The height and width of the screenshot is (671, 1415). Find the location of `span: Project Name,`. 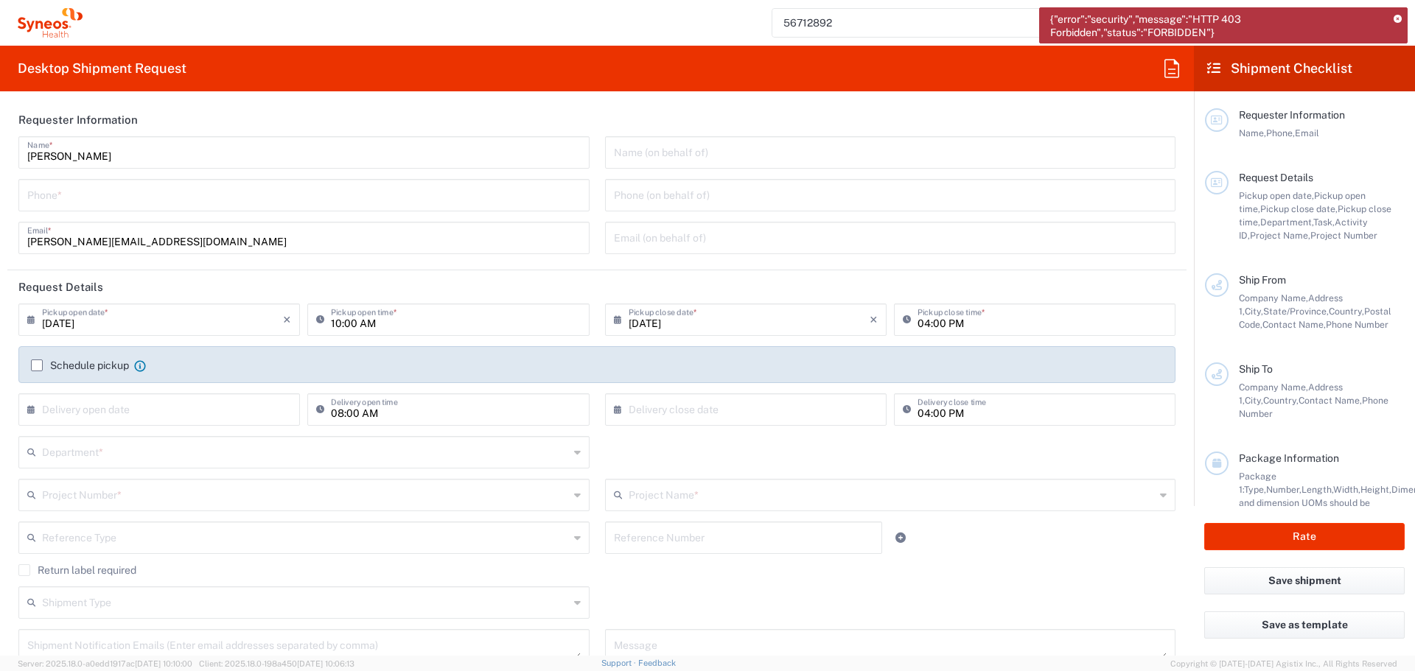

span: Project Name, is located at coordinates (1280, 235).